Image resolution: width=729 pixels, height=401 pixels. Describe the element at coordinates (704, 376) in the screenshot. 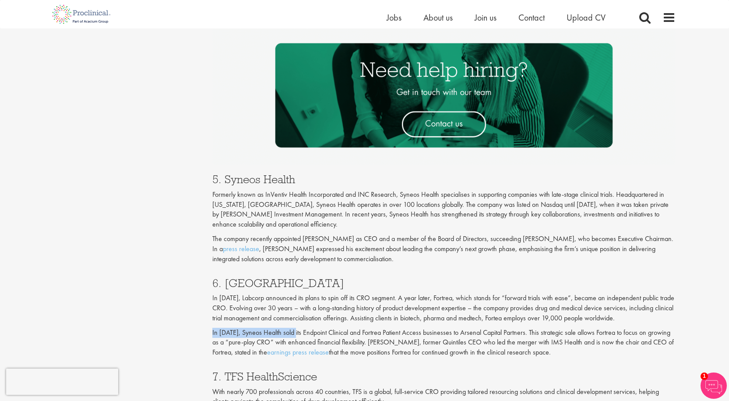

I see `span: 1` at that location.